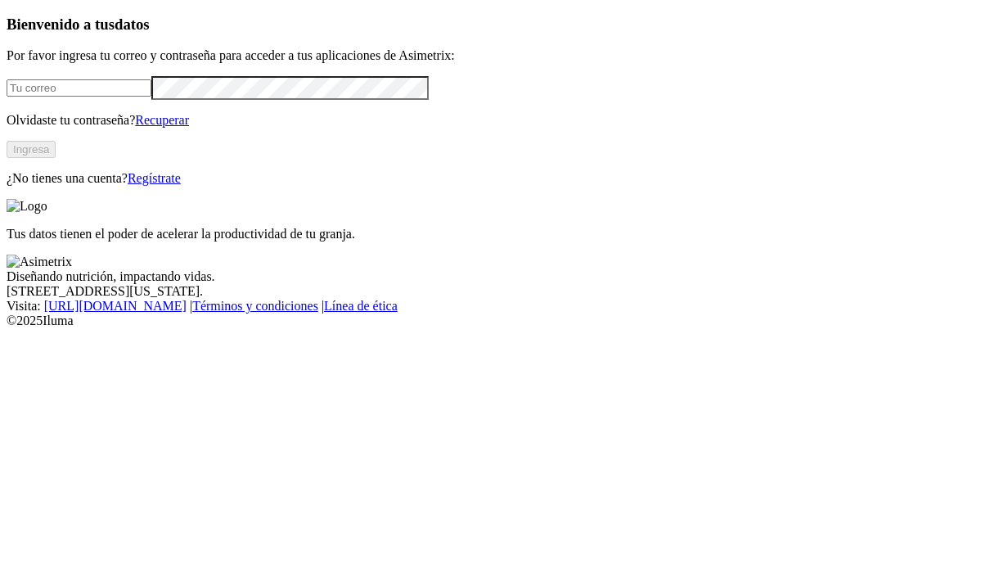  Describe the element at coordinates (495, 56) in the screenshot. I see `p: Por favor ingresa tu correo y contraseña para acceder a tus aplicaciones de Asimetrix:` at that location.